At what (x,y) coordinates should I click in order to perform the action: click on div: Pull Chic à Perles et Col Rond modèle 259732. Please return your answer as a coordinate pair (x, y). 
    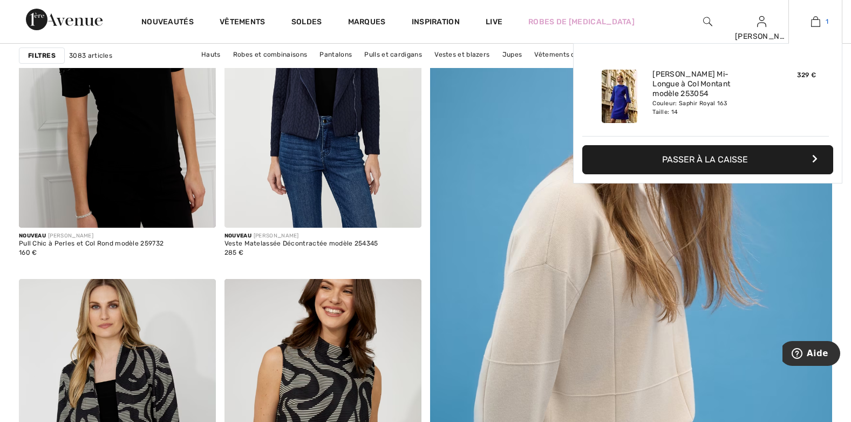
    Looking at the image, I should click on (91, 244).